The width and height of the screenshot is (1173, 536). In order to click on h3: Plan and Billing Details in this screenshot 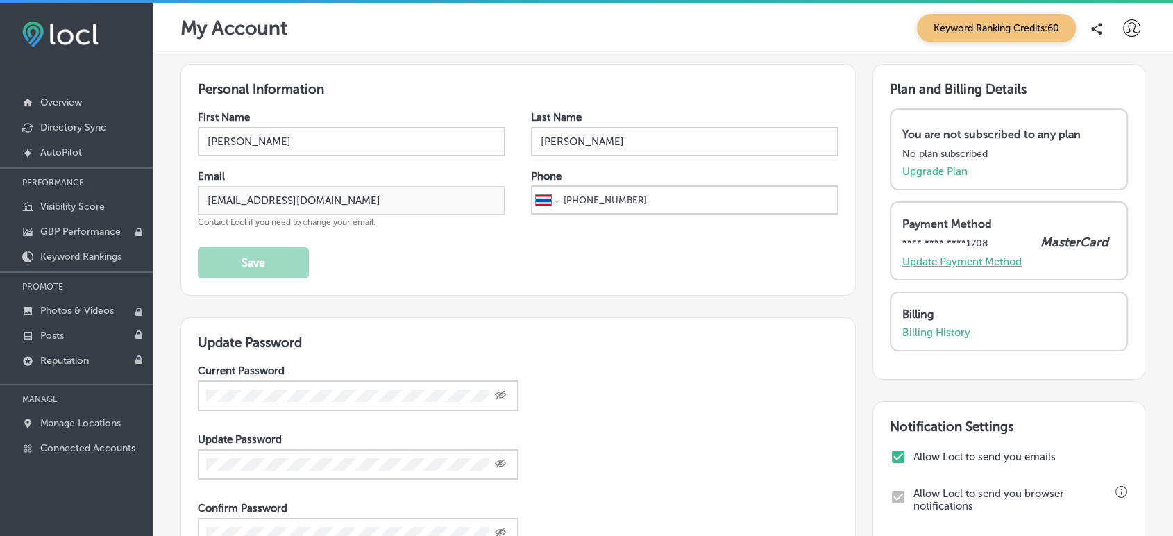, I will do `click(1008, 89)`.